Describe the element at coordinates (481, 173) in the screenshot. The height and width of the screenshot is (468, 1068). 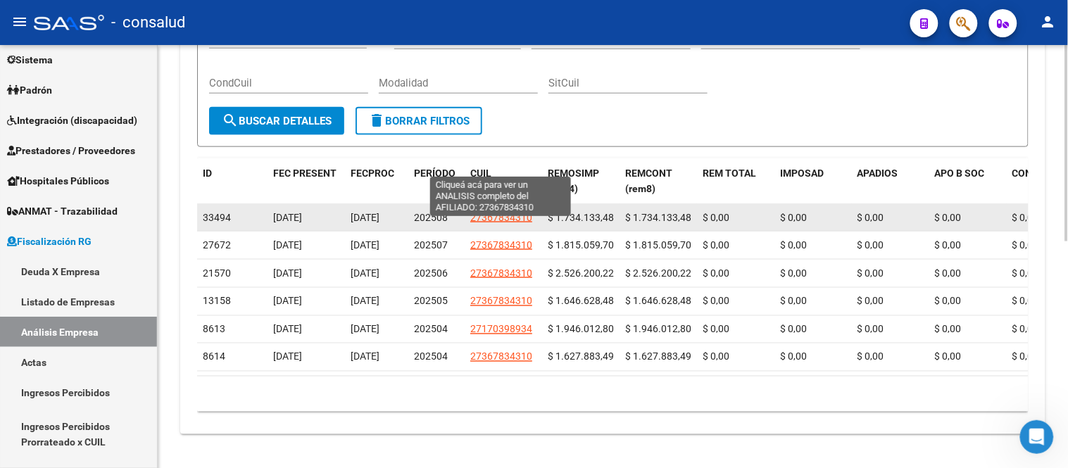
I see `span: CUIL` at that location.